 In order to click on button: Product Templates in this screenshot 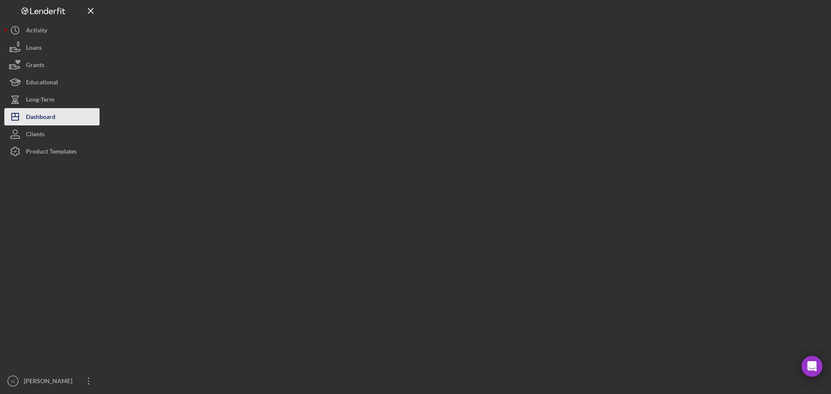, I will do `click(52, 152)`.